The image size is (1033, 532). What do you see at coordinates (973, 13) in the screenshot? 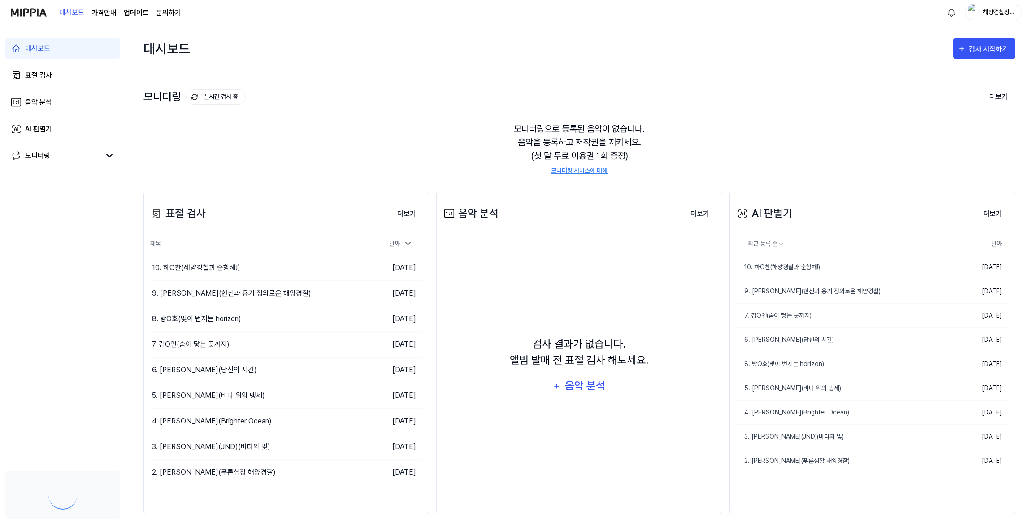
I see `img: profile` at bounding box center [973, 13].